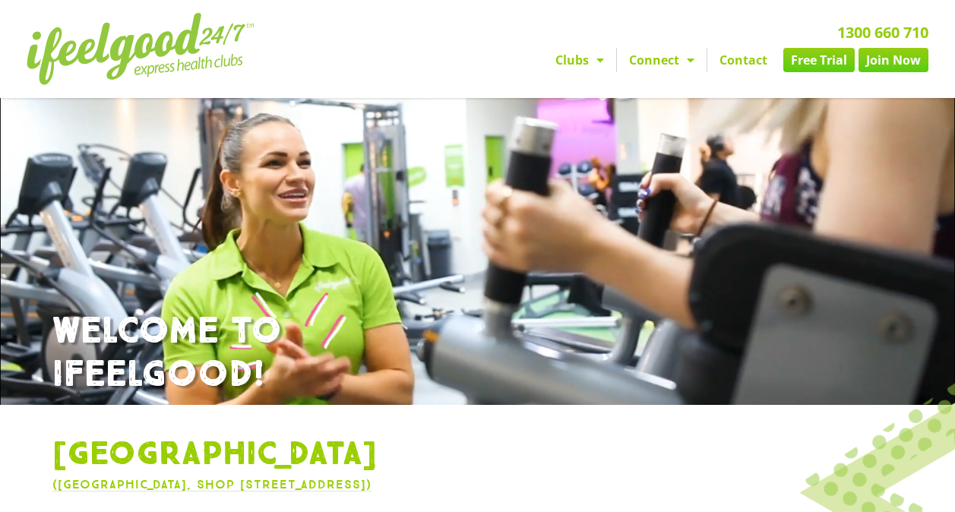  Describe the element at coordinates (894, 60) in the screenshot. I see `a: Join Now` at that location.